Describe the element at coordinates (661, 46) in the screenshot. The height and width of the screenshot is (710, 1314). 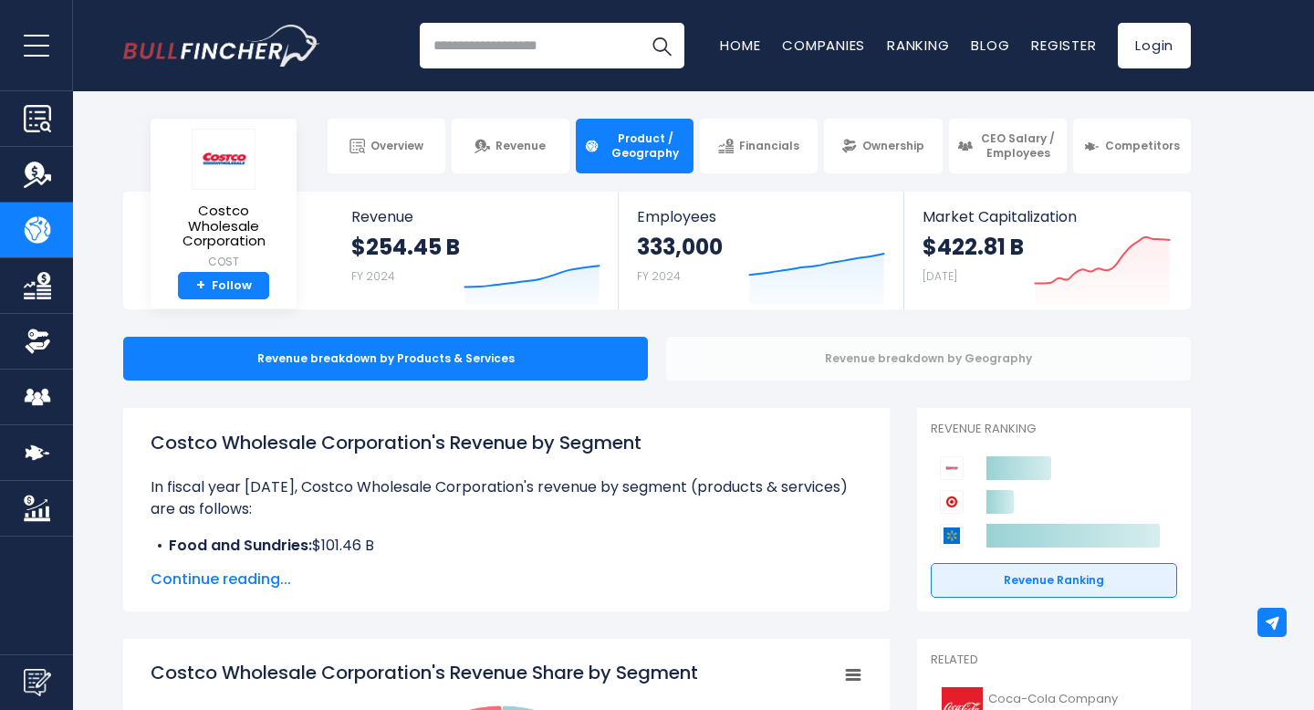
I see `button: Search` at that location.